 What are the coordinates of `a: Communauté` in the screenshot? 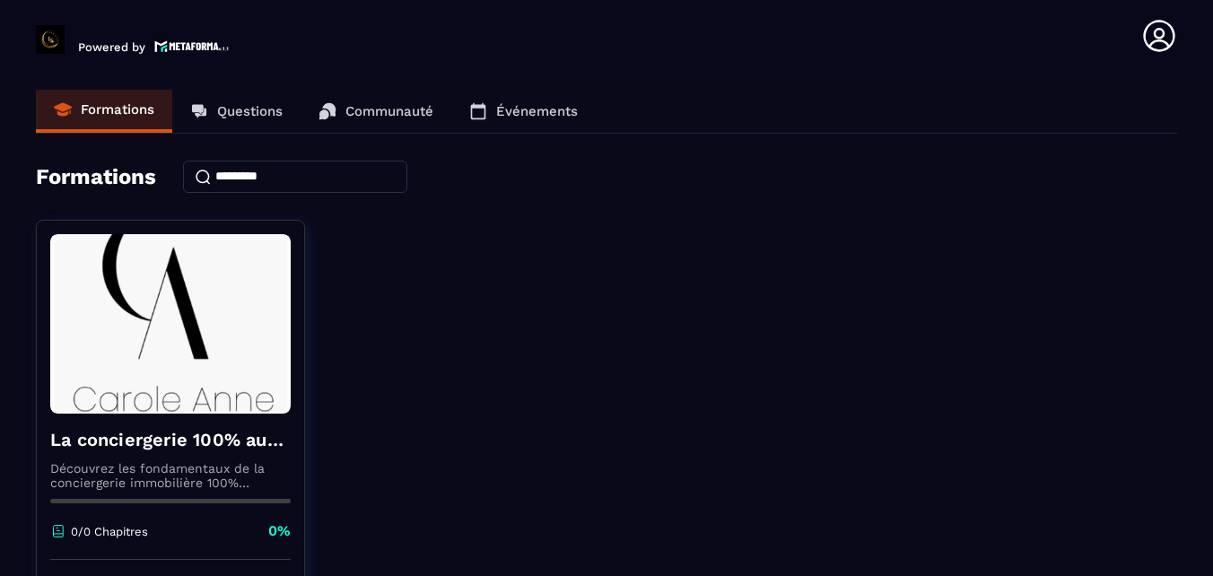 It's located at (376, 111).